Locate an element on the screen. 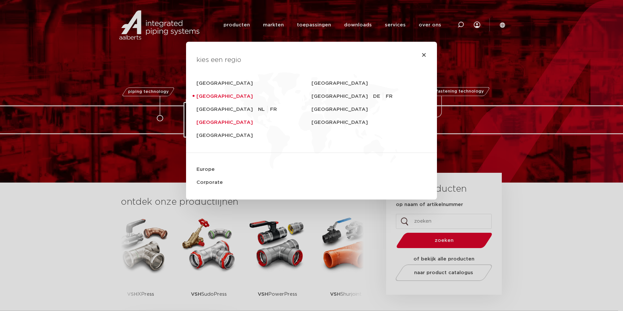 This screenshot has width=623, height=311. a: Corporate is located at coordinates (311, 182).